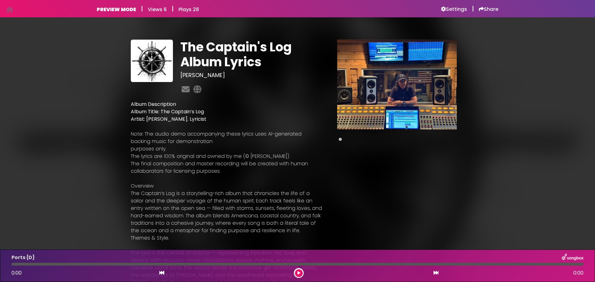 The height and width of the screenshot is (282, 595). Describe the element at coordinates (189, 9) in the screenshot. I see `h6: Plays 28` at that location.